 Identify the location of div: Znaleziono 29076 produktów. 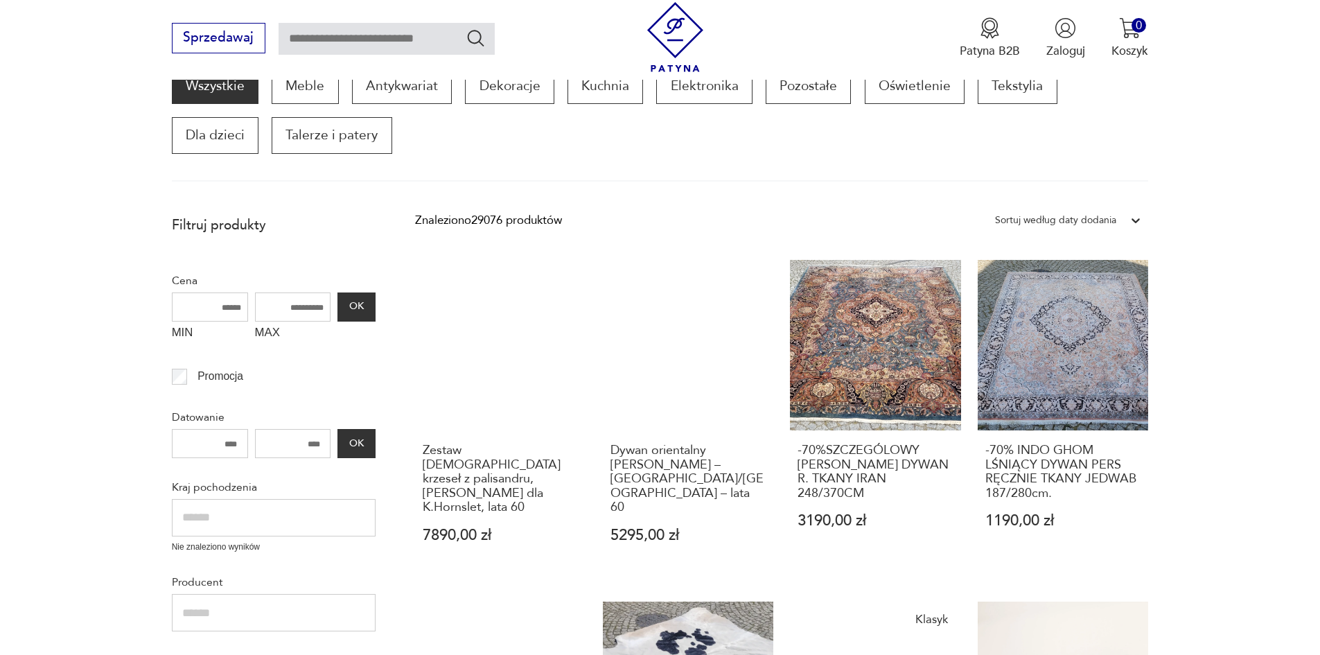
(488, 220).